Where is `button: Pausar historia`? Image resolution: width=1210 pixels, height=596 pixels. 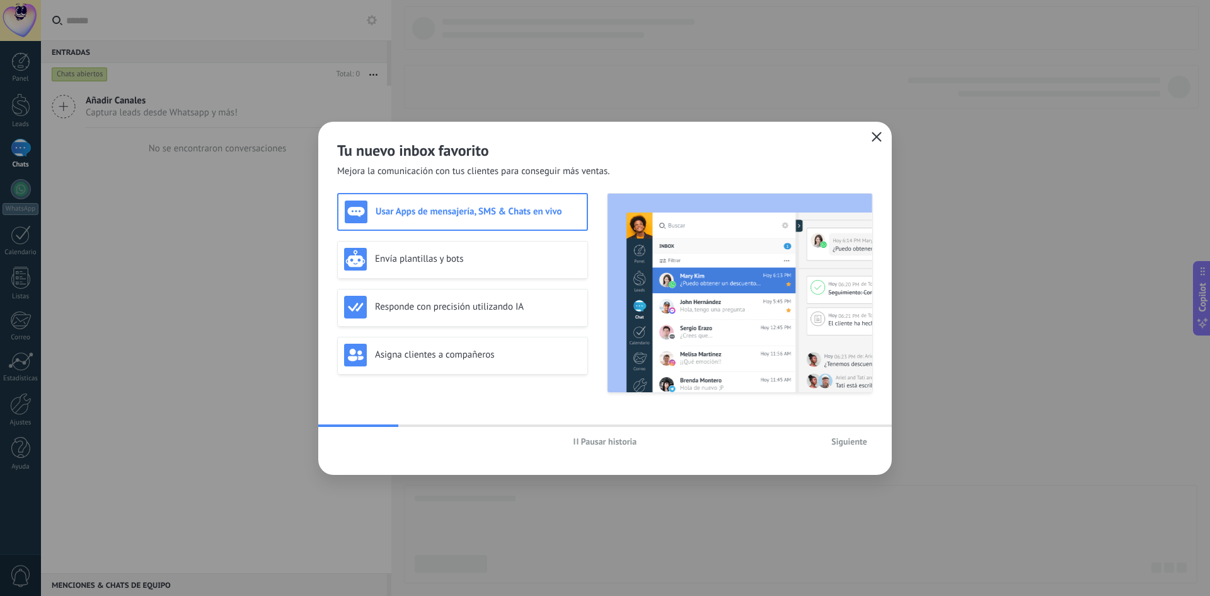
button: Pausar historia is located at coordinates (605, 441).